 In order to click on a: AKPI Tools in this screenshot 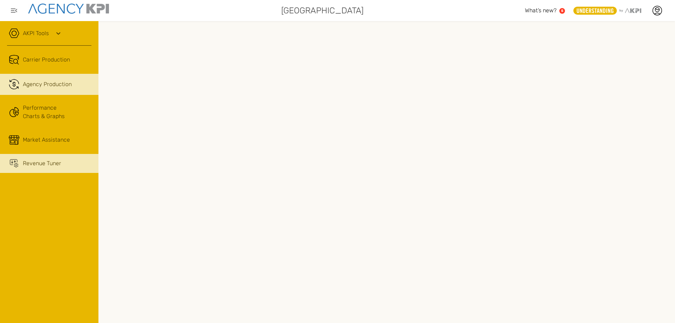, I will do `click(36, 33)`.